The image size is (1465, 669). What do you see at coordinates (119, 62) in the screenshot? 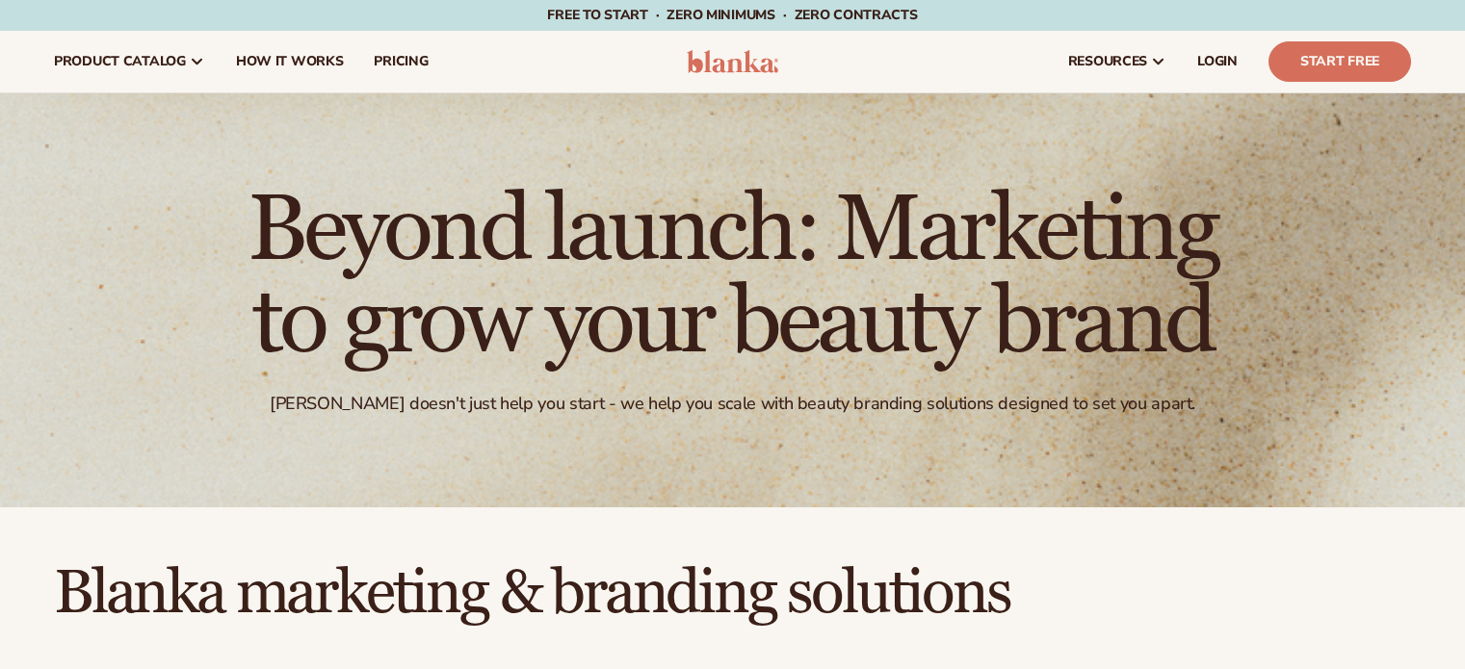
I see `span: product catalog` at bounding box center [119, 62].